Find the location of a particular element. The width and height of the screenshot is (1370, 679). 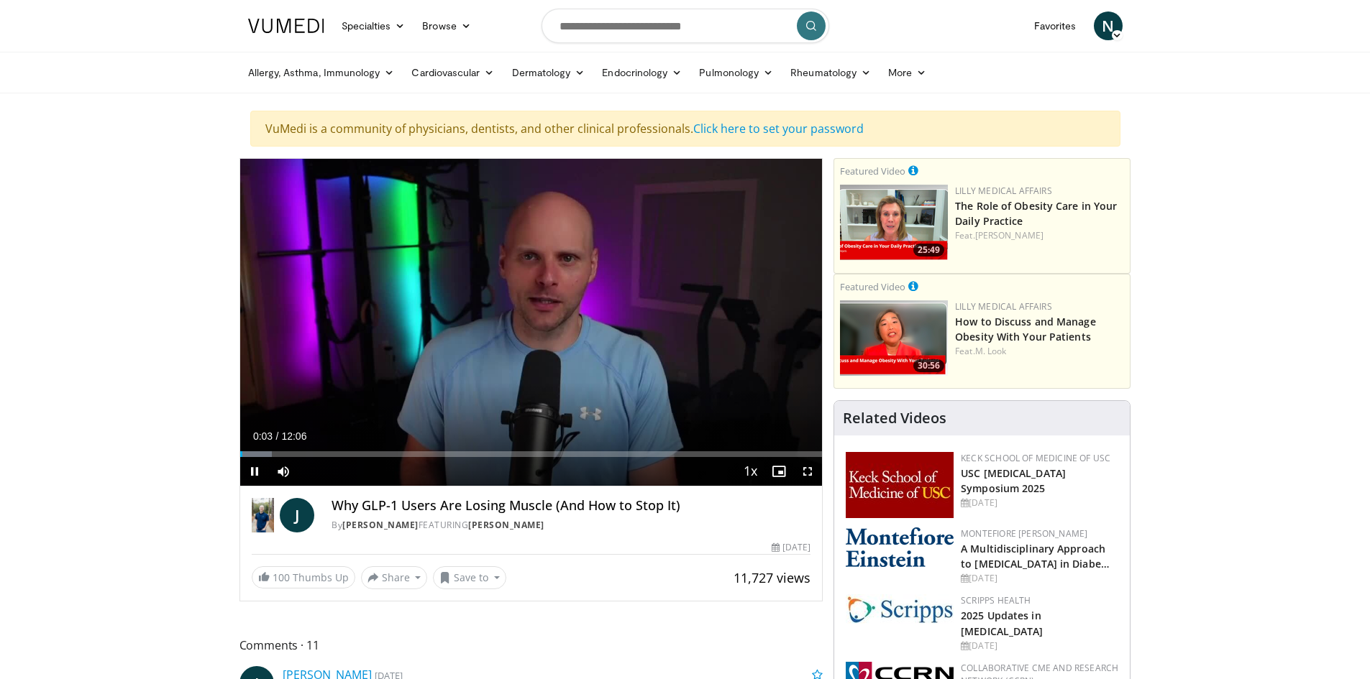

button: Pause is located at coordinates (255, 472).